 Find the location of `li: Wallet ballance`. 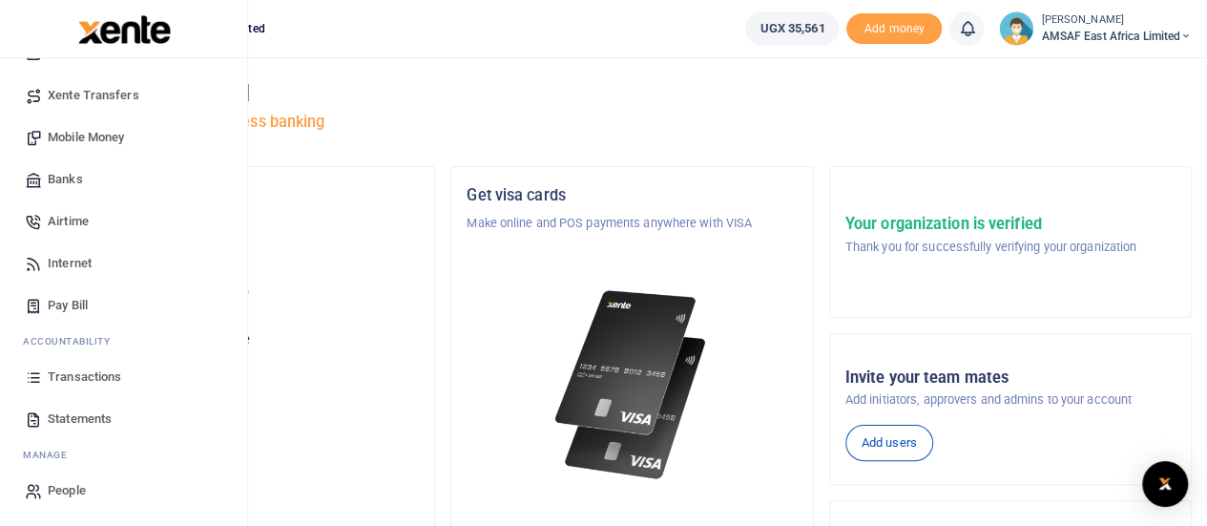

li: Wallet ballance is located at coordinates (792, 29).